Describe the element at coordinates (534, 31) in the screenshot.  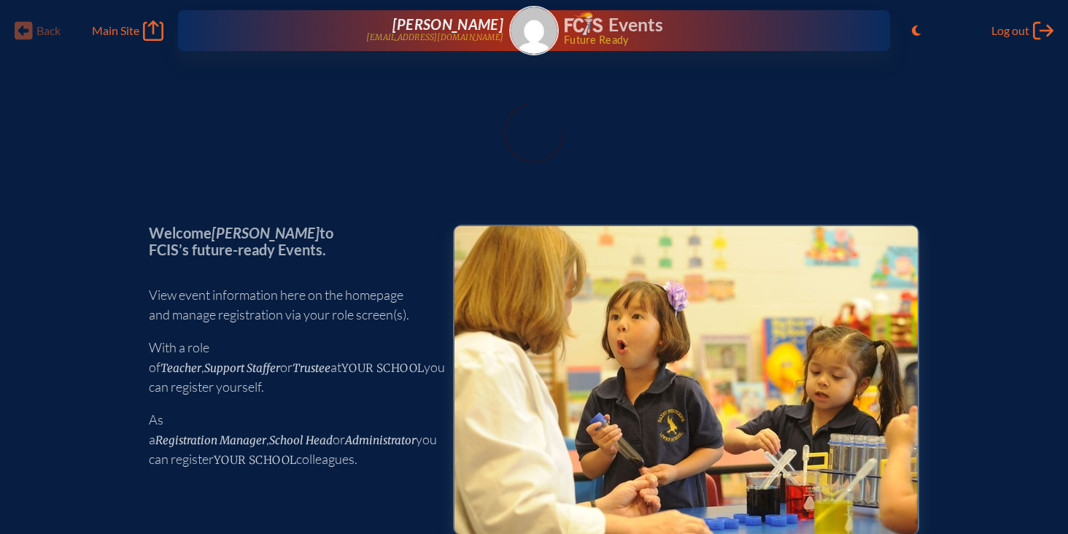
I see `img: Gravatar` at that location.